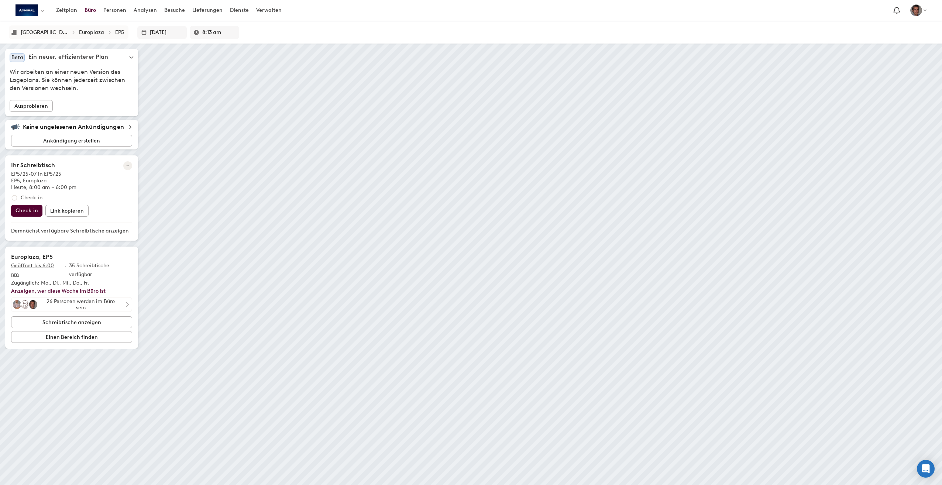 The width and height of the screenshot is (942, 485). I want to click on div: Europlaza, so click(92, 32).